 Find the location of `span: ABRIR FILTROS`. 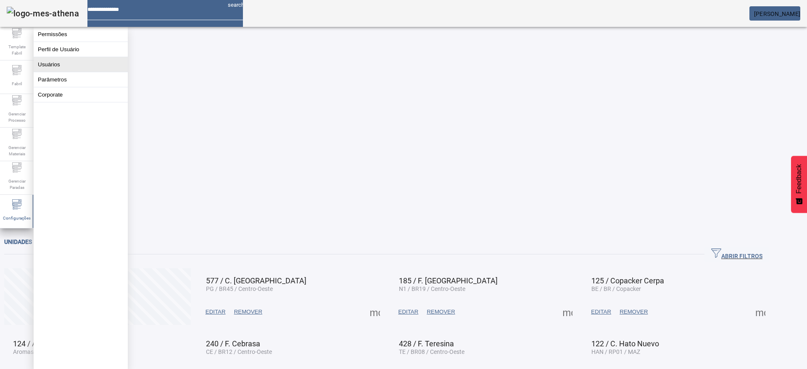

span: ABRIR FILTROS is located at coordinates (736, 255).